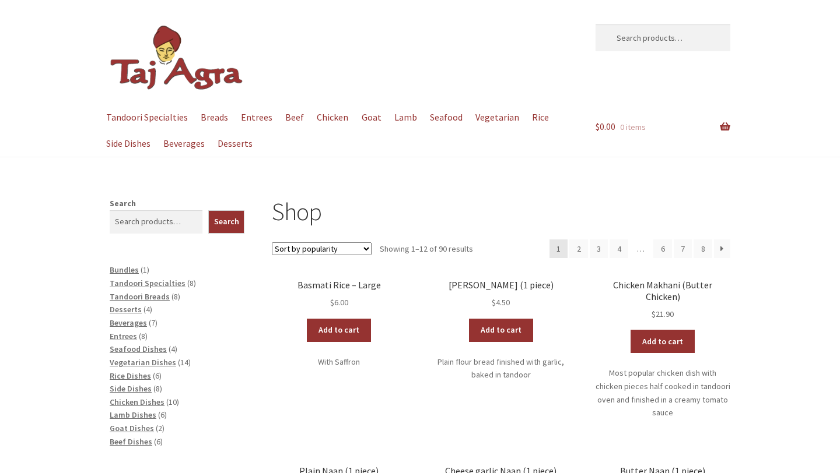 This screenshot has width=840, height=473. Describe the element at coordinates (133, 415) in the screenshot. I see `span: Lamb Dishes` at that location.